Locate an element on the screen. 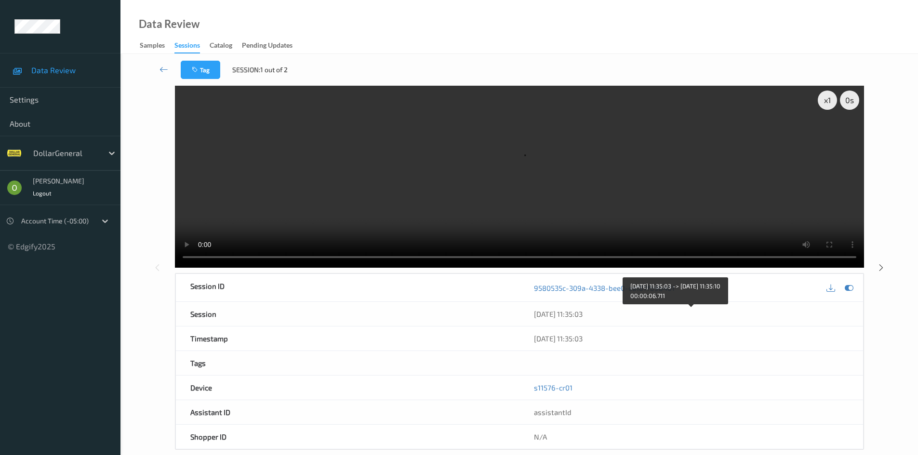  a: Catalog is located at coordinates (226, 46).